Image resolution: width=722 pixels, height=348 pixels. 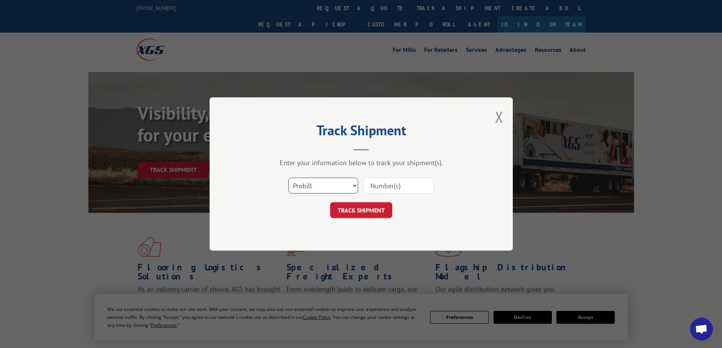 I want to click on button: Close modal, so click(x=499, y=117).